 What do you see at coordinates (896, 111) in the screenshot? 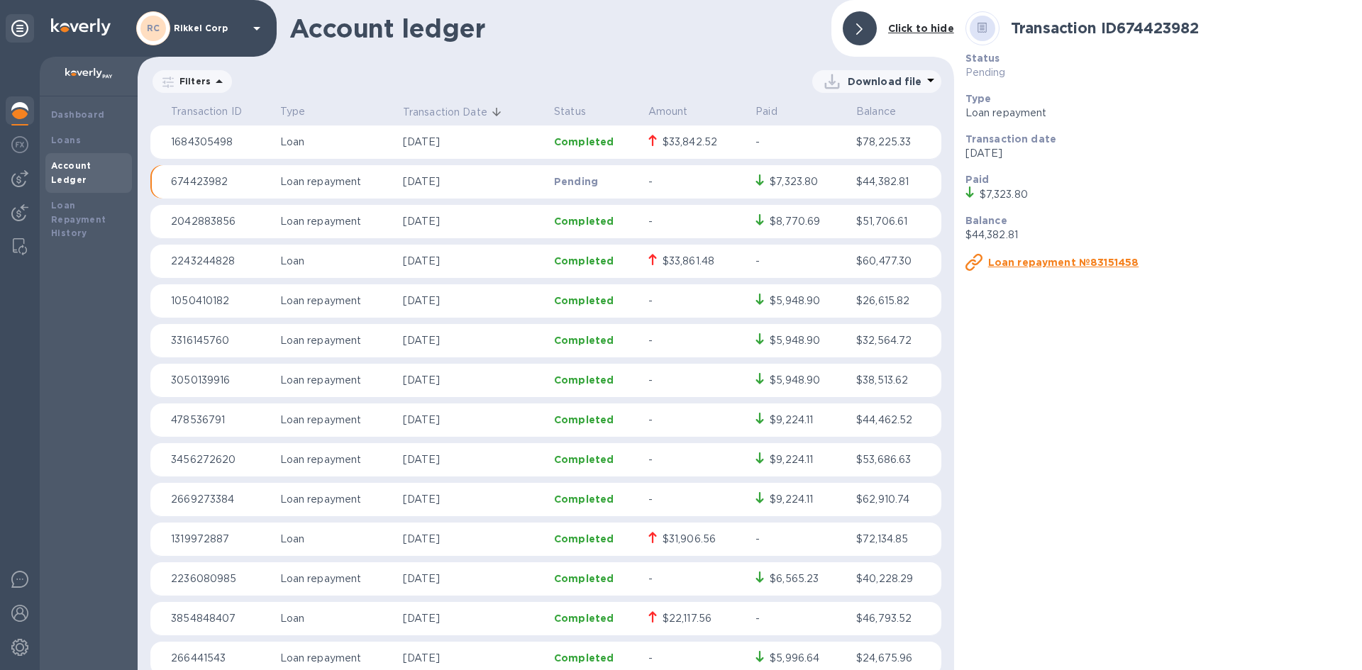
I see `p: Balance` at bounding box center [896, 111].